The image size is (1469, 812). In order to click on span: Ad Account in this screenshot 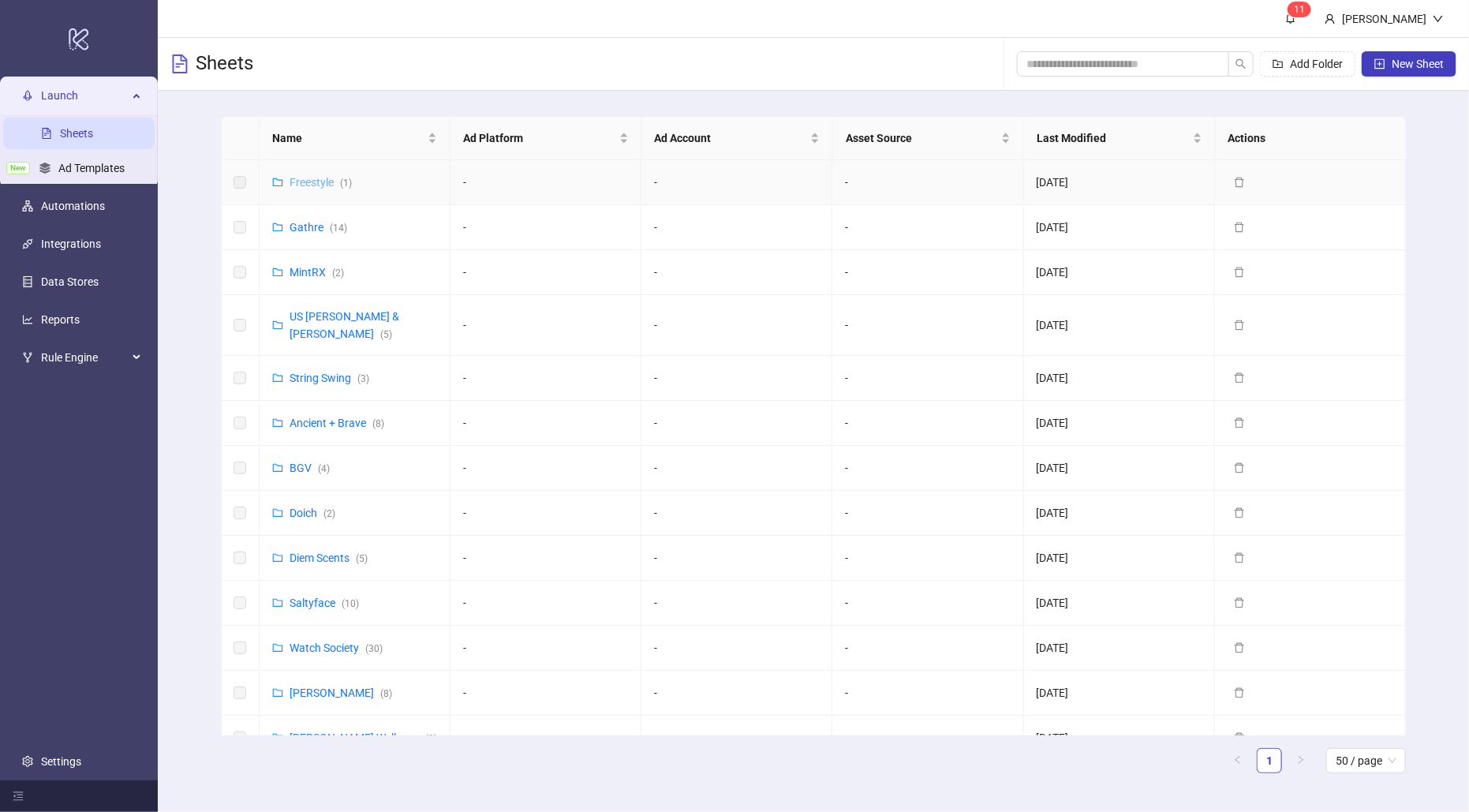, I will do `click(731, 138)`.